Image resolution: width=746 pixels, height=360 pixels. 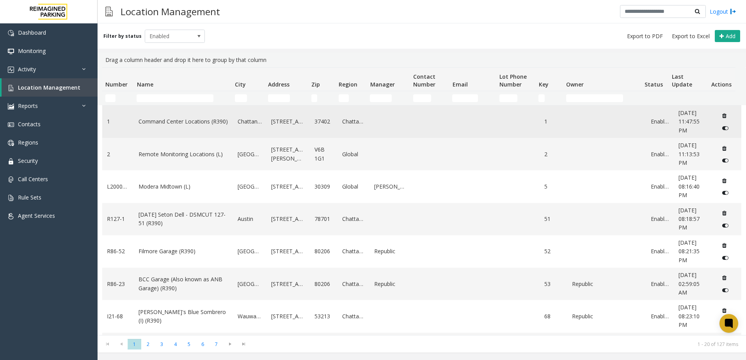 I want to click on th: Status, so click(x=655, y=80).